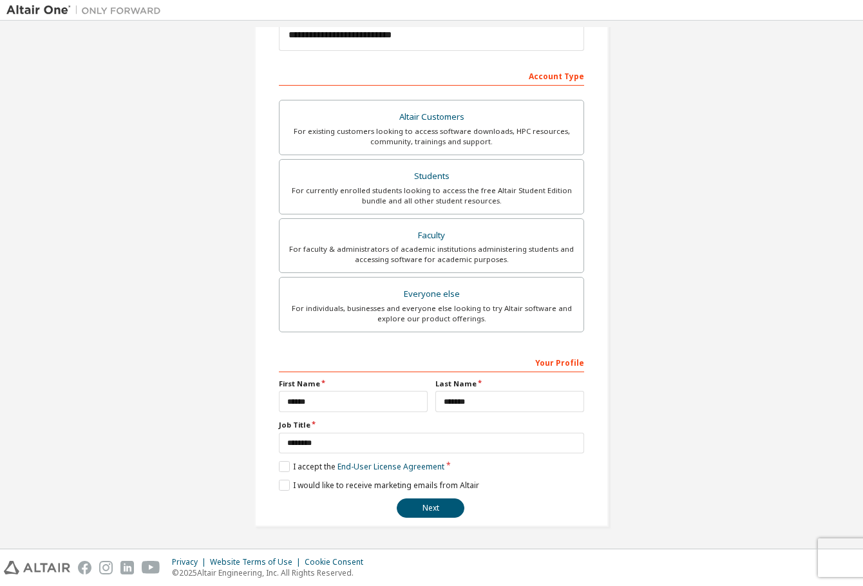  I want to click on div: Website Terms of Use, so click(257, 562).